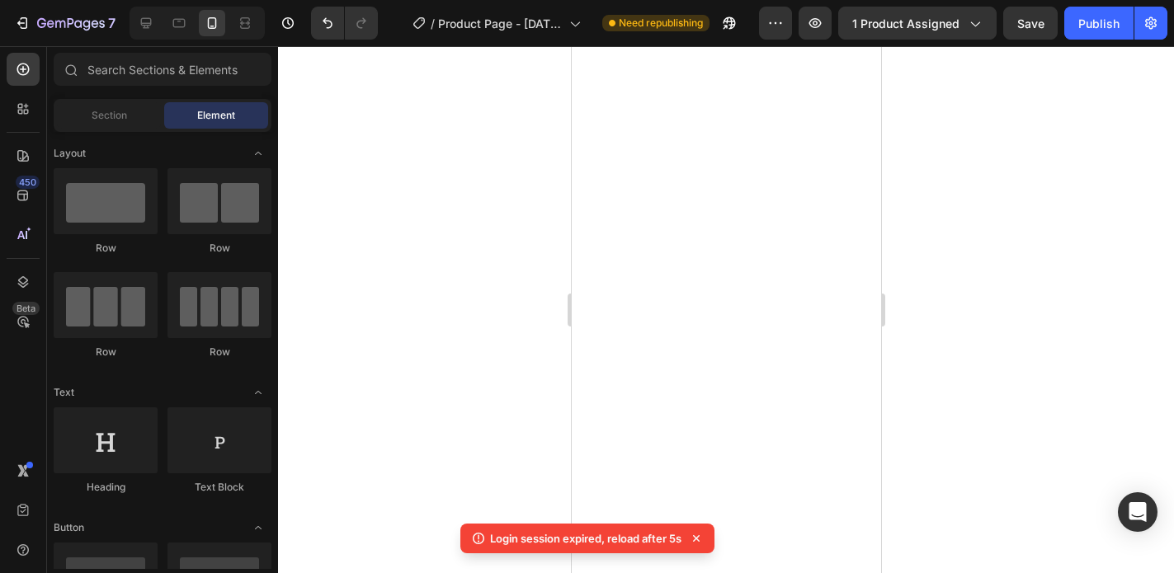  Describe the element at coordinates (1099, 23) in the screenshot. I see `button: Publish` at that location.